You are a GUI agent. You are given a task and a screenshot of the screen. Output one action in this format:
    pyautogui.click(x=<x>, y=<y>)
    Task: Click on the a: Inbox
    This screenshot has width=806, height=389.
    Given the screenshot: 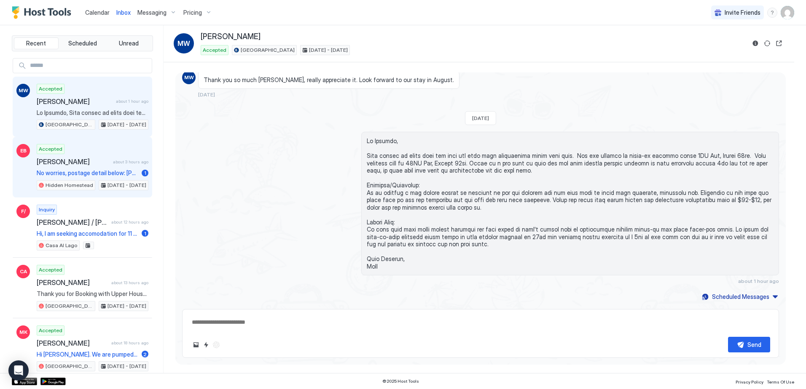 What is the action you would take?
    pyautogui.click(x=124, y=12)
    